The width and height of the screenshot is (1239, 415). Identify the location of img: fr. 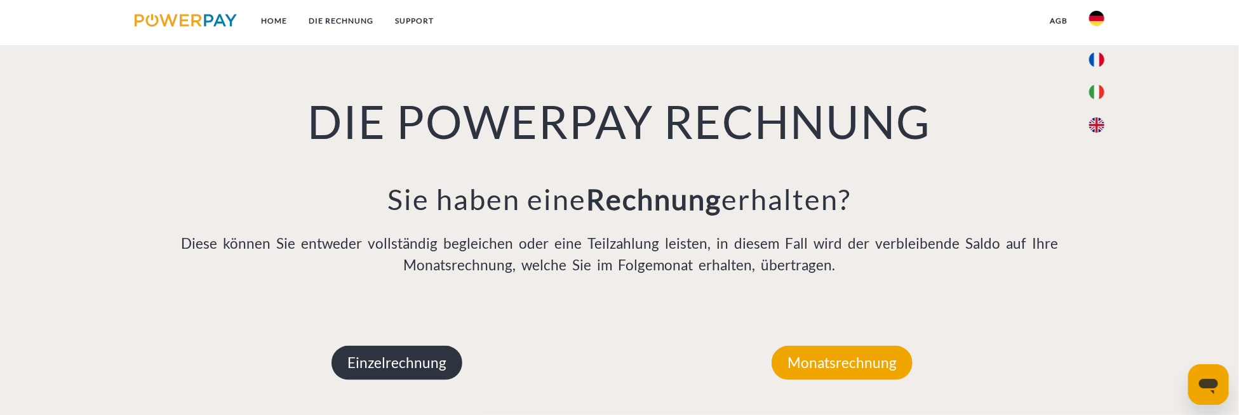
(1097, 60).